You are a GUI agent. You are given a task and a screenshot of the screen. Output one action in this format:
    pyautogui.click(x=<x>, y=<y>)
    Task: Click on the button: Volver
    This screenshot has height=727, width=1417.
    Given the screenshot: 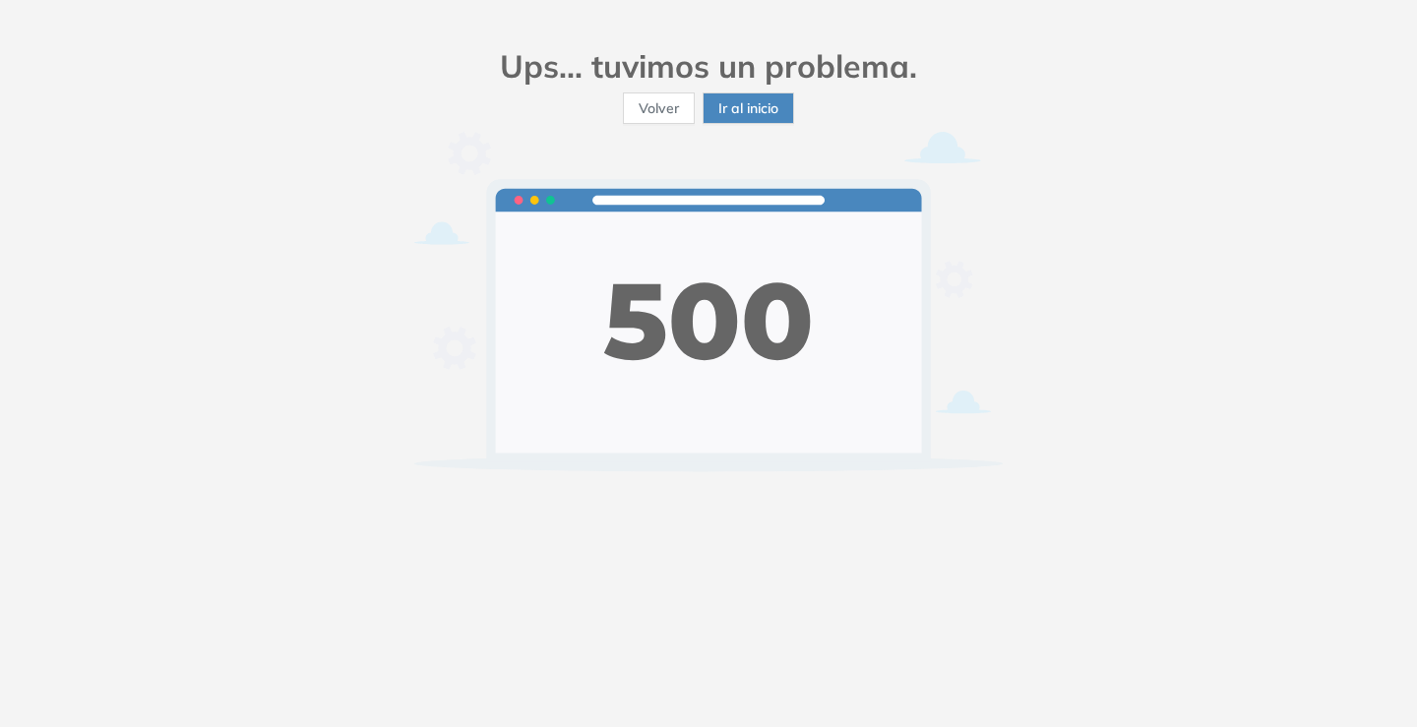 What is the action you would take?
    pyautogui.click(x=658, y=108)
    